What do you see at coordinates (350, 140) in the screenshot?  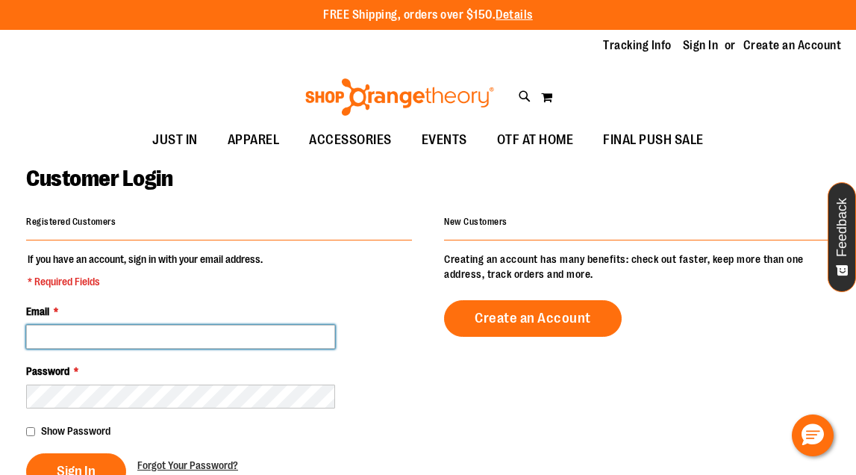 I see `span: ACCESSORIES` at bounding box center [350, 140].